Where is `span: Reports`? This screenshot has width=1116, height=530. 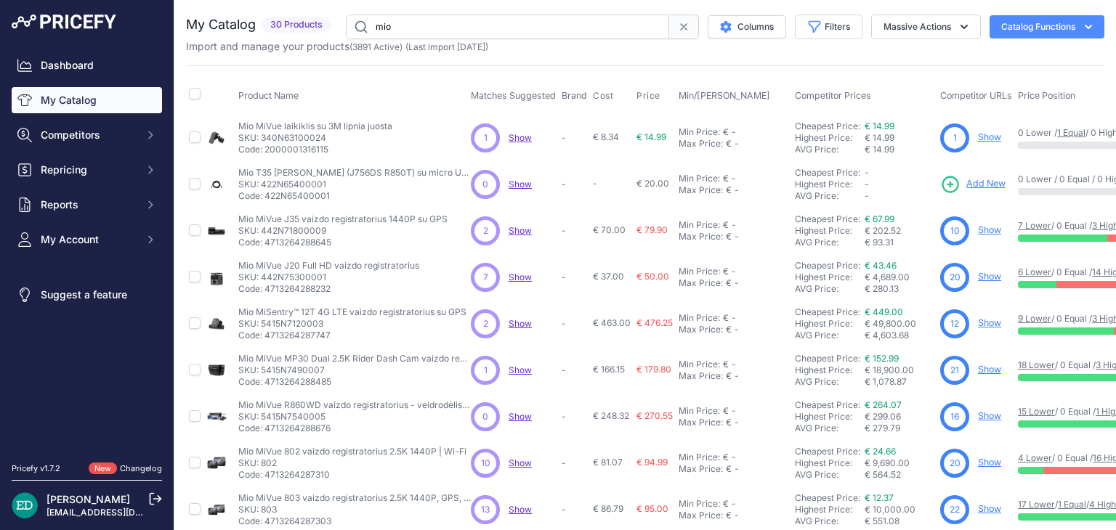
span: Reports is located at coordinates (88, 205).